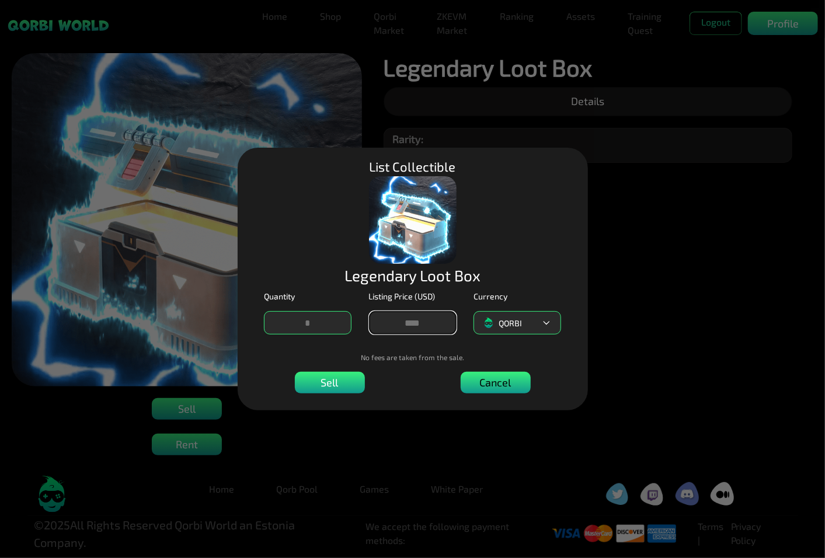 This screenshot has height=558, width=825. What do you see at coordinates (503, 323) in the screenshot?
I see `span: QORBI` at bounding box center [503, 323].